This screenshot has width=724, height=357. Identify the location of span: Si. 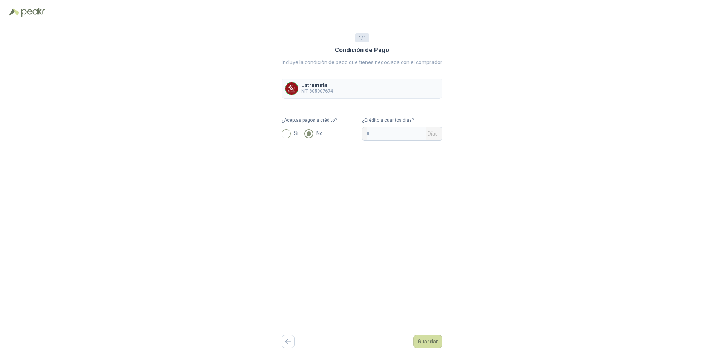
(296, 133).